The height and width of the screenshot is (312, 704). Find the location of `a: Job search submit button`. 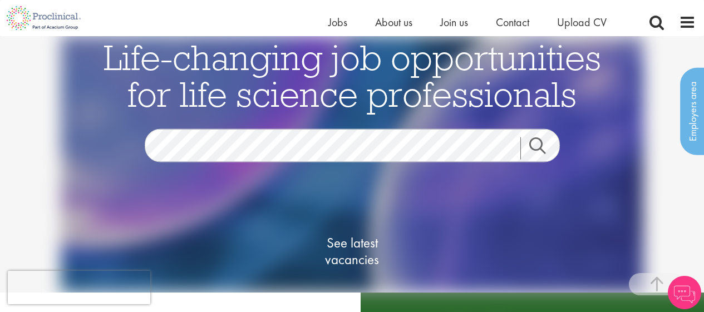

a: Job search submit button is located at coordinates (545, 148).